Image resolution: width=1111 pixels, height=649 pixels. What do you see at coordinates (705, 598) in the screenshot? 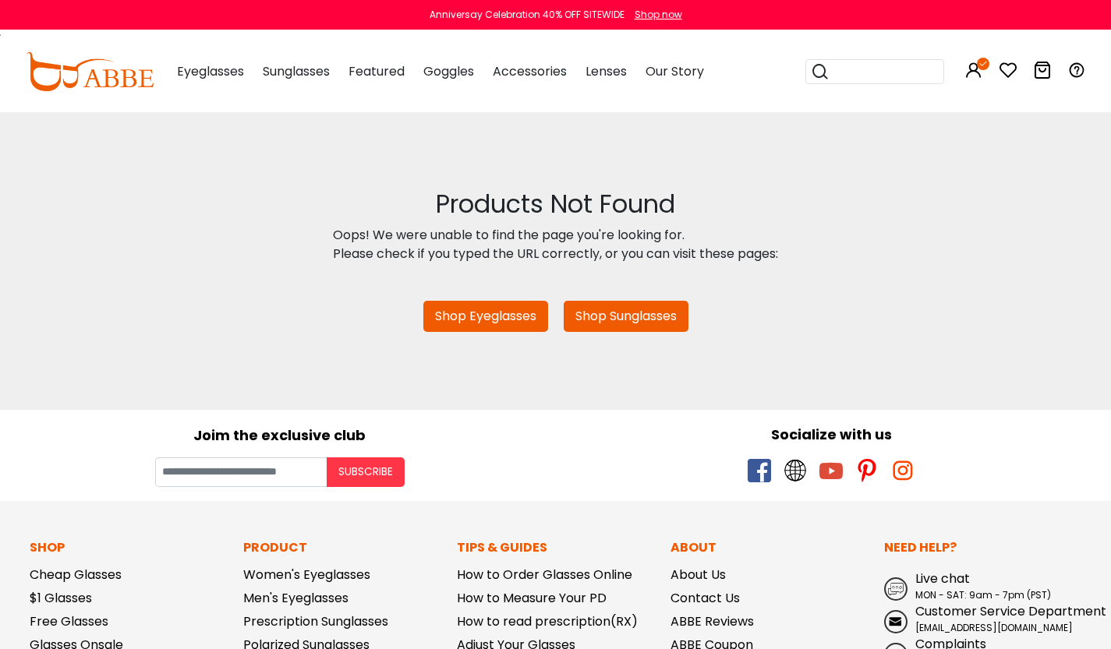
I see `a: Contact Us` at bounding box center [705, 598].